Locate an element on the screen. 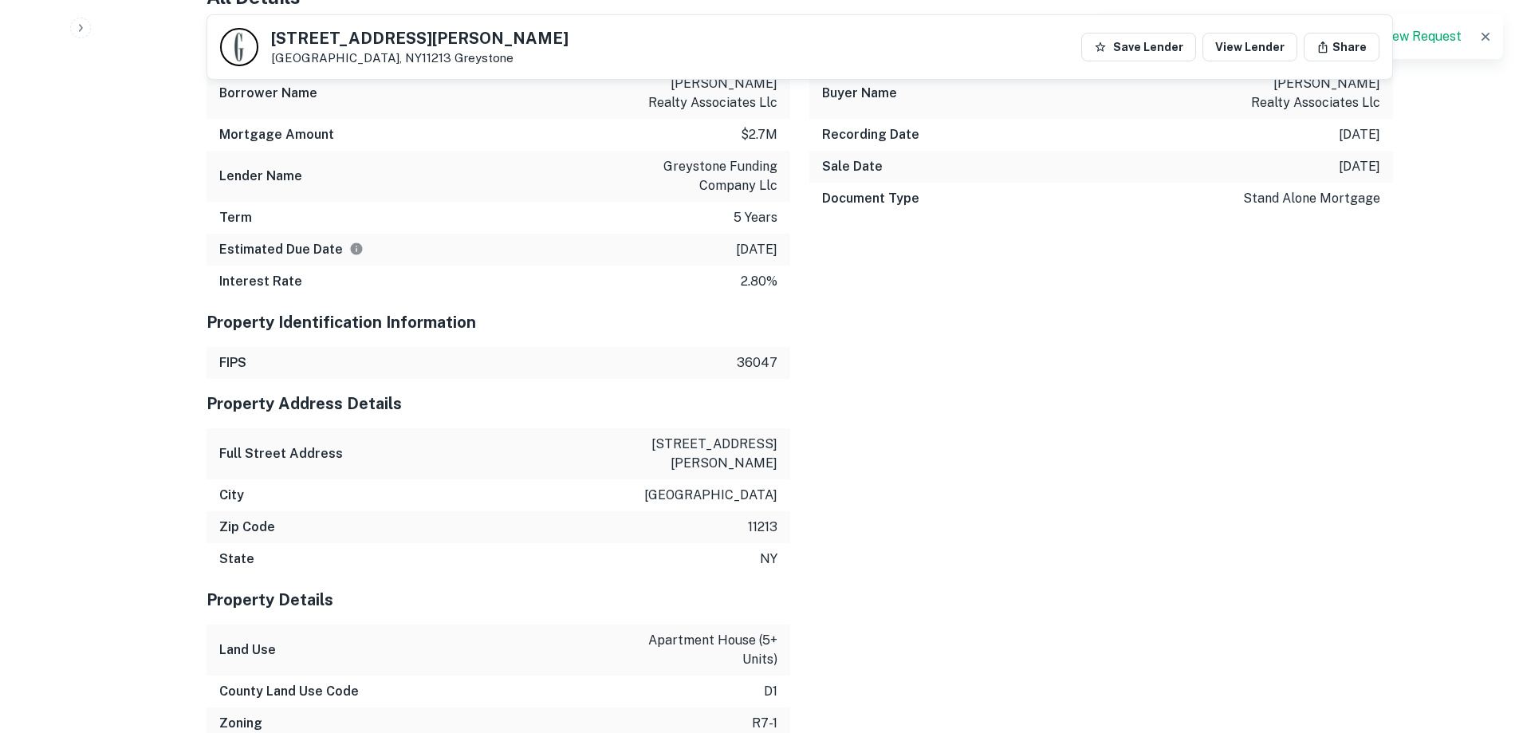 Image resolution: width=1519 pixels, height=733 pixels. button: Save Lender is located at coordinates (1139, 47).